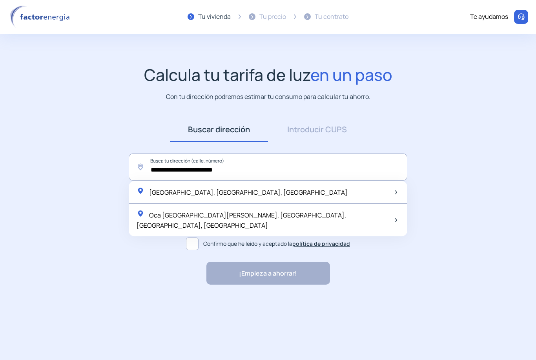 This screenshot has height=360, width=536. Describe the element at coordinates (332, 17) in the screenshot. I see `div: Tu contrato` at that location.